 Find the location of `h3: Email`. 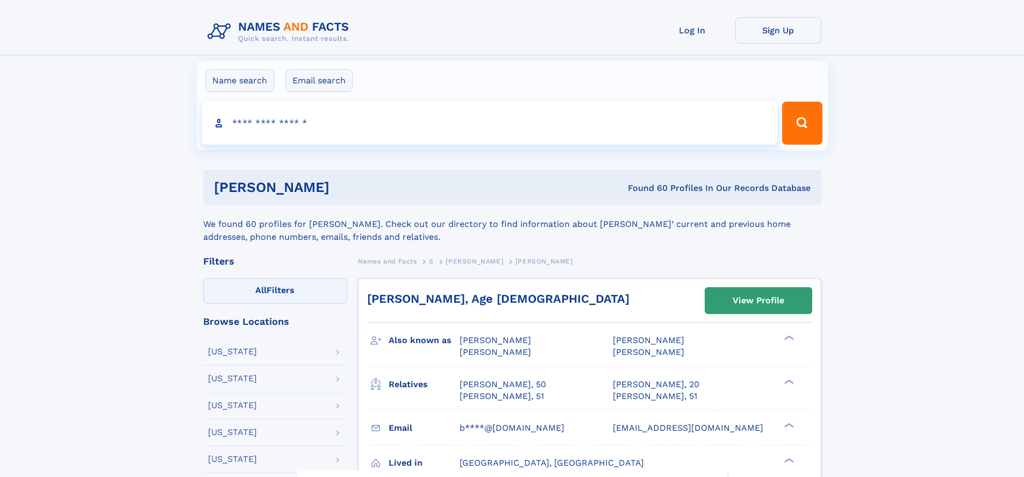

h3: Email is located at coordinates (424, 428).